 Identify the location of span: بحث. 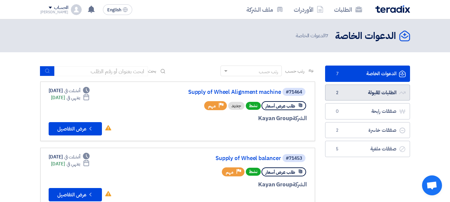
(152, 71).